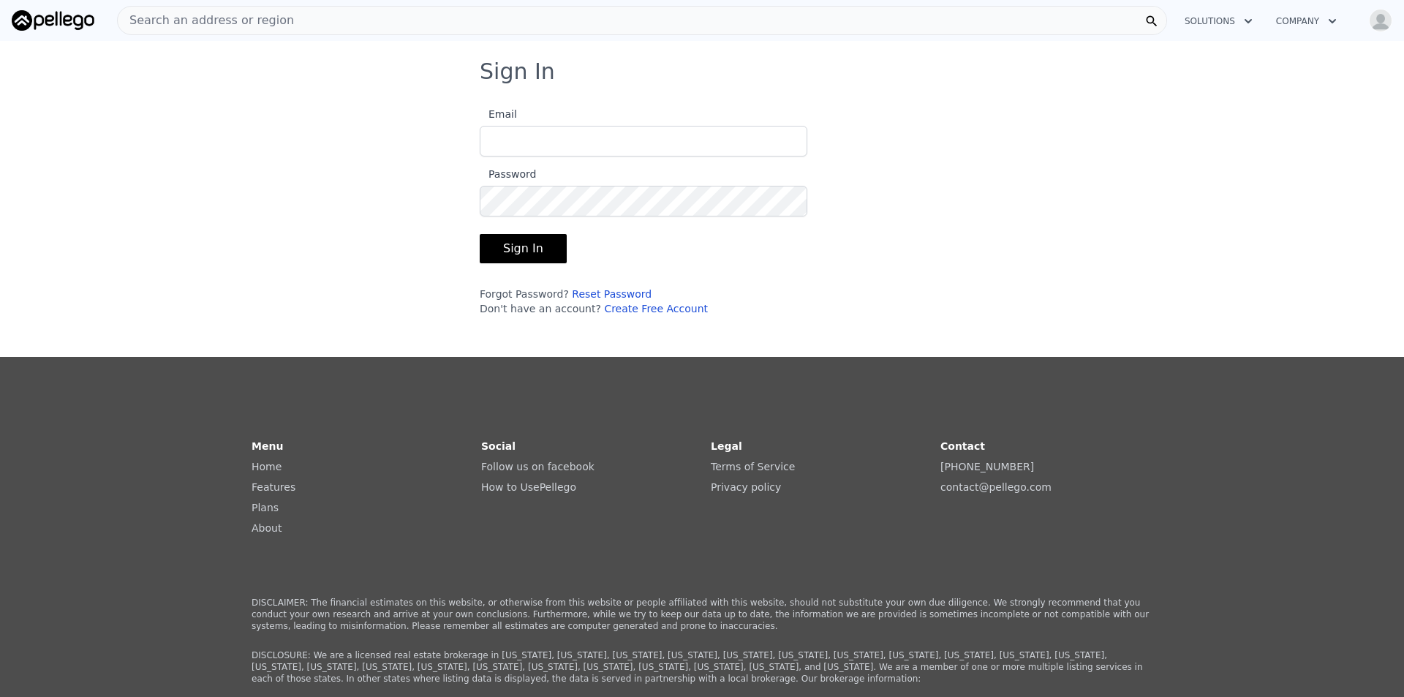 This screenshot has height=697, width=1404. Describe the element at coordinates (538, 467) in the screenshot. I see `a: Follow us on facebook` at that location.